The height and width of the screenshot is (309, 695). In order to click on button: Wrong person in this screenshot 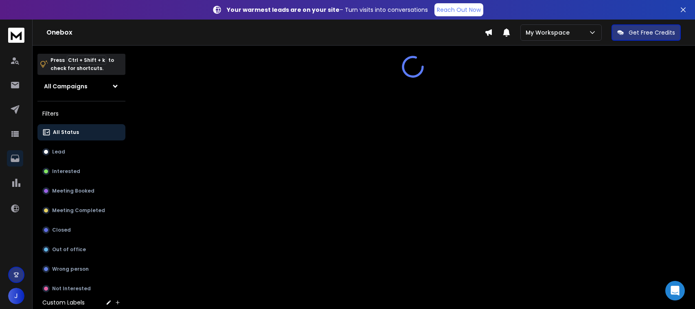, I will do `click(81, 269)`.